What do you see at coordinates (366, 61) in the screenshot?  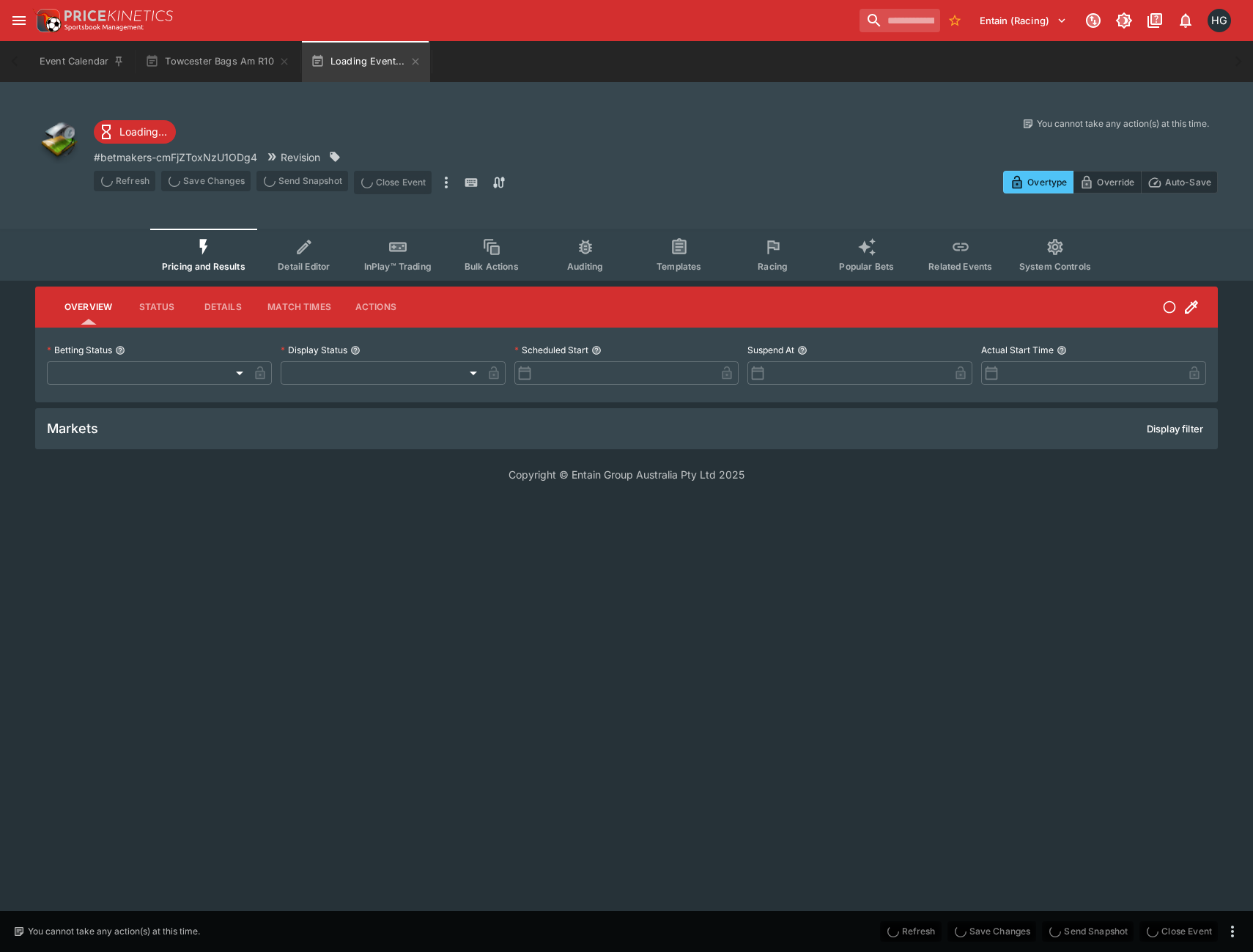 I see `button: Loading Event...` at bounding box center [366, 61].